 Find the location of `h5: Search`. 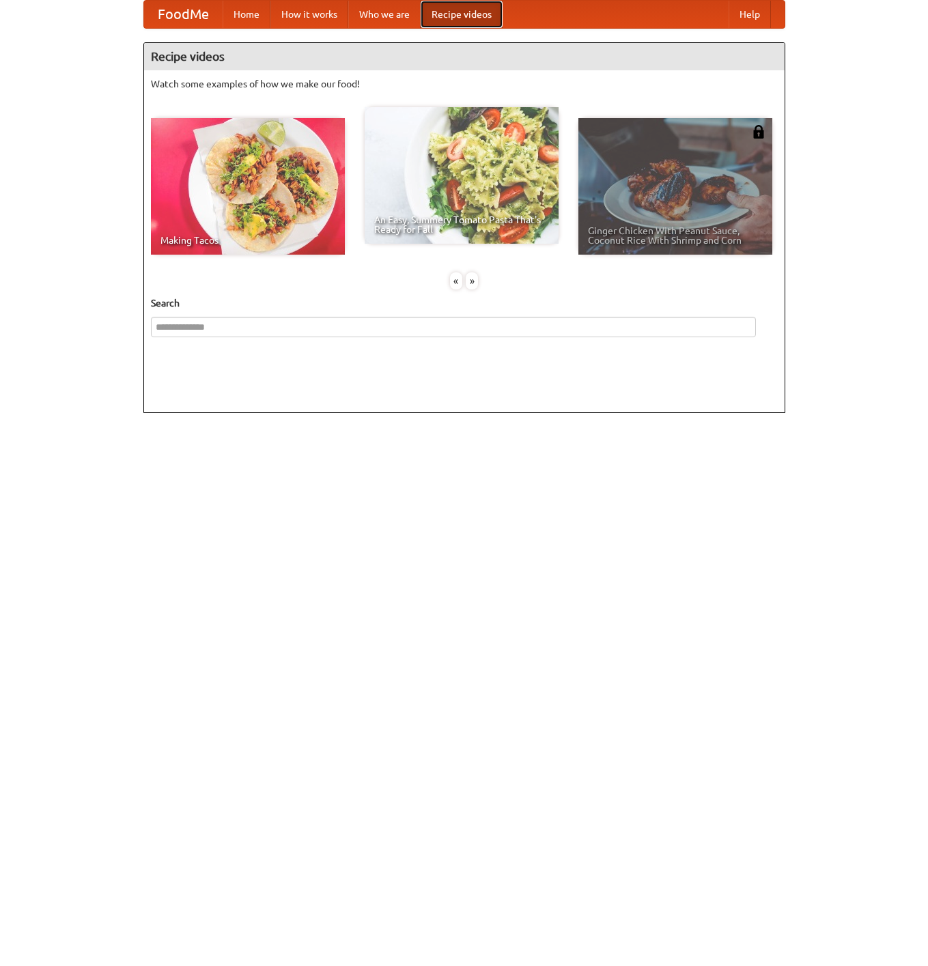

h5: Search is located at coordinates (464, 303).